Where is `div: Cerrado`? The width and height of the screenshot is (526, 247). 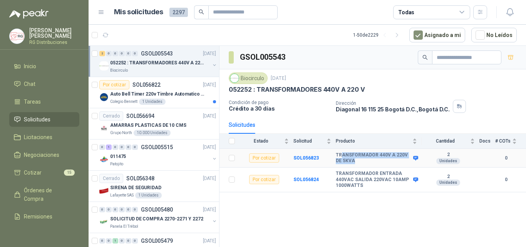 div: Cerrado is located at coordinates (111, 116).